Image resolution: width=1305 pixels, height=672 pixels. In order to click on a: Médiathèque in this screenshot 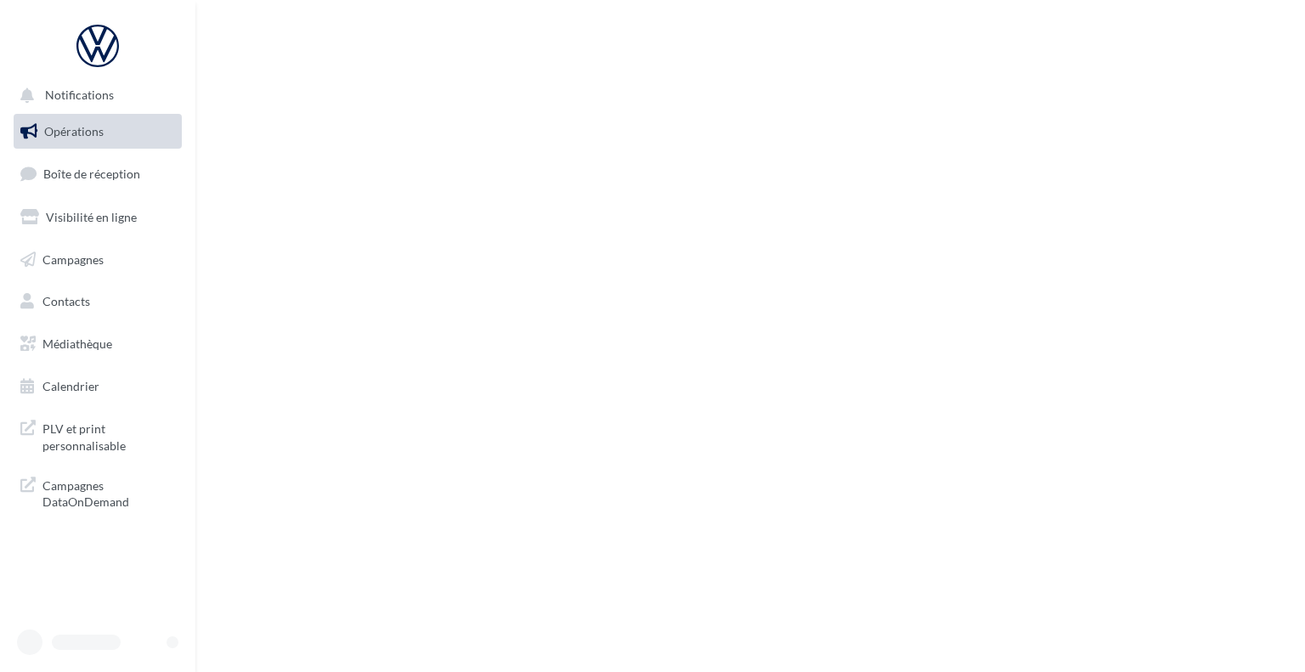, I will do `click(98, 344)`.